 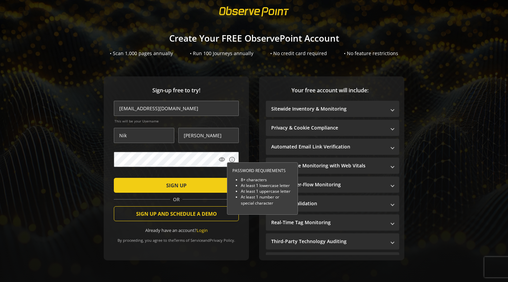 What do you see at coordinates (176, 213) in the screenshot?
I see `button: SIGN UP AND SCHEDULE A DEMO` at bounding box center [176, 213].